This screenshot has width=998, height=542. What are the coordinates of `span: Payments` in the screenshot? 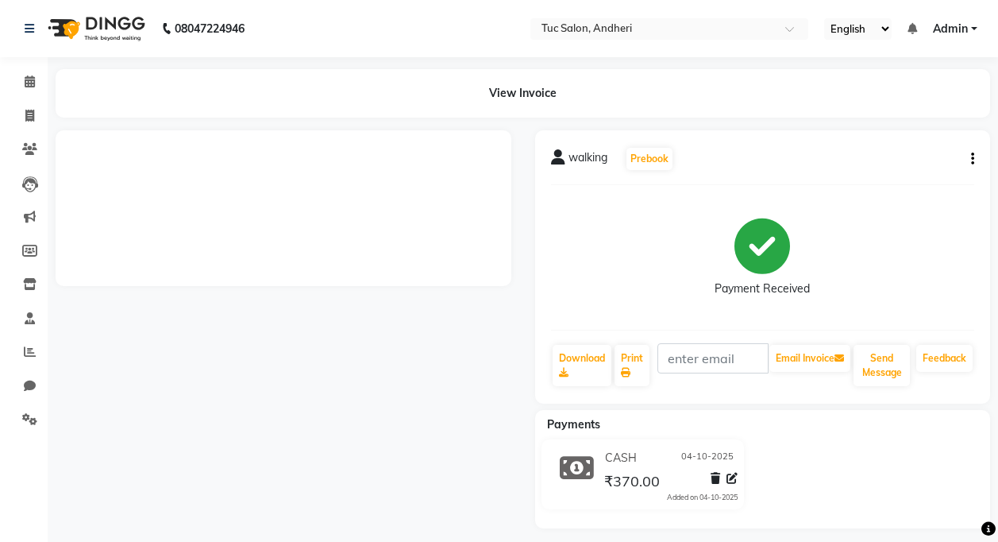 It's located at (573, 424).